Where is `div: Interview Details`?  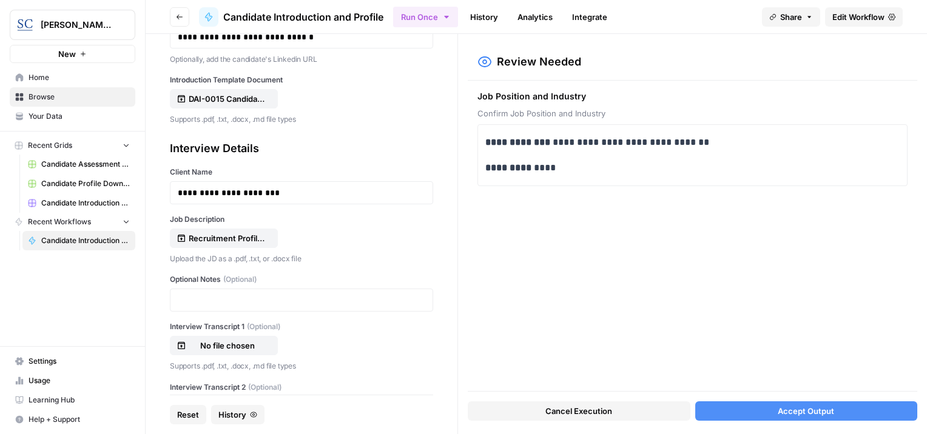 div: Interview Details is located at coordinates (301, 149).